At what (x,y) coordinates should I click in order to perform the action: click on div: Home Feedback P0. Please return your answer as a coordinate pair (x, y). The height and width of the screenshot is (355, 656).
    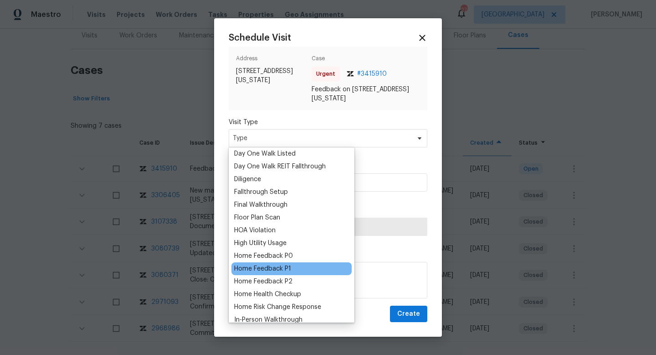
    Looking at the image, I should click on (263, 256).